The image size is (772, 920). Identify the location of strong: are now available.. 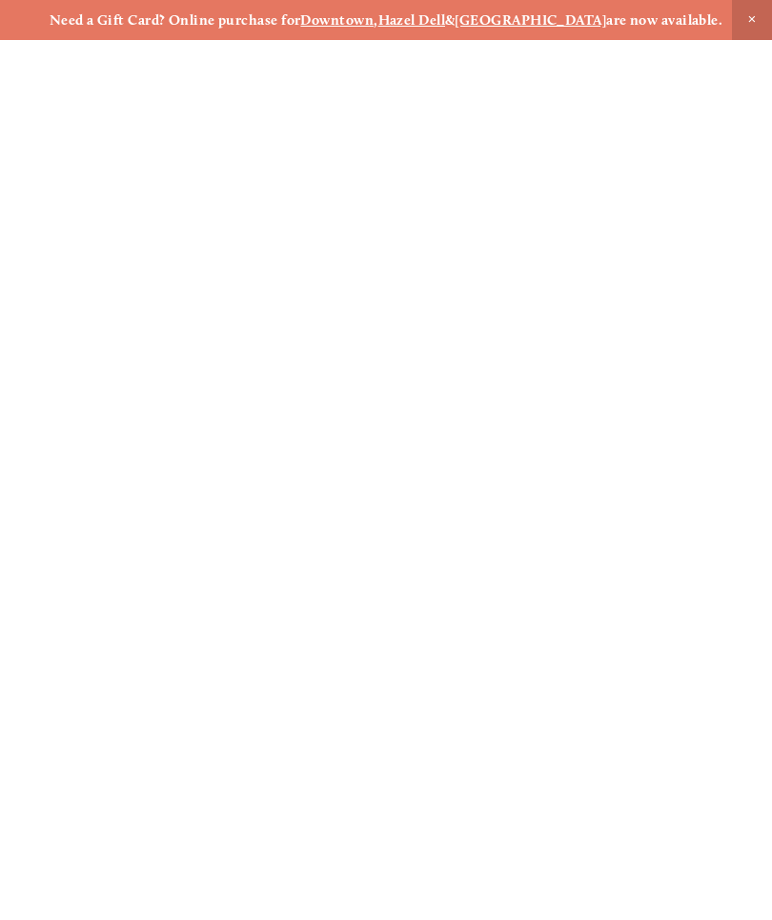
(664, 20).